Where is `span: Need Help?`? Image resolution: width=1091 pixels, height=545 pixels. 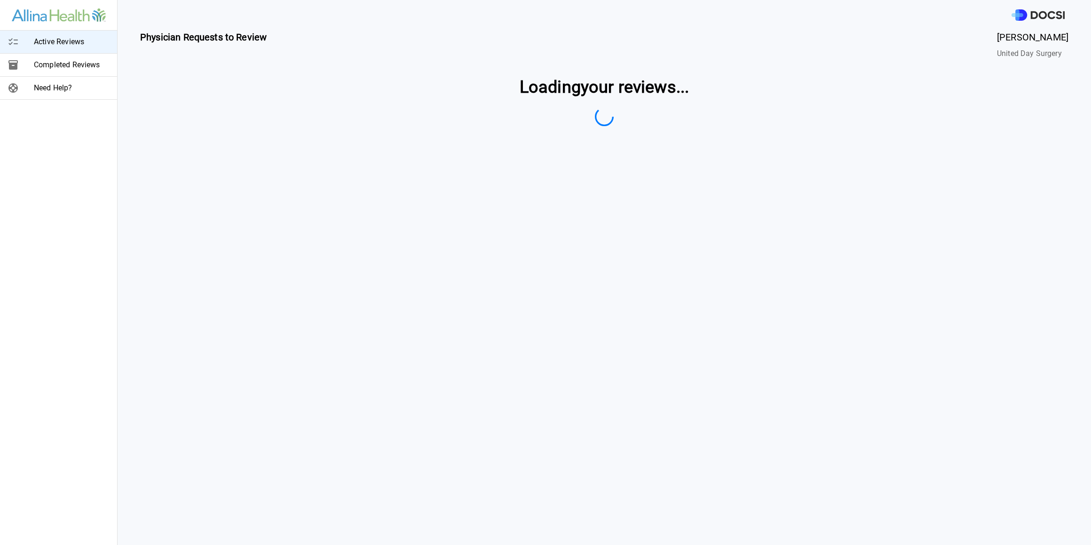 span: Need Help? is located at coordinates (72, 88).